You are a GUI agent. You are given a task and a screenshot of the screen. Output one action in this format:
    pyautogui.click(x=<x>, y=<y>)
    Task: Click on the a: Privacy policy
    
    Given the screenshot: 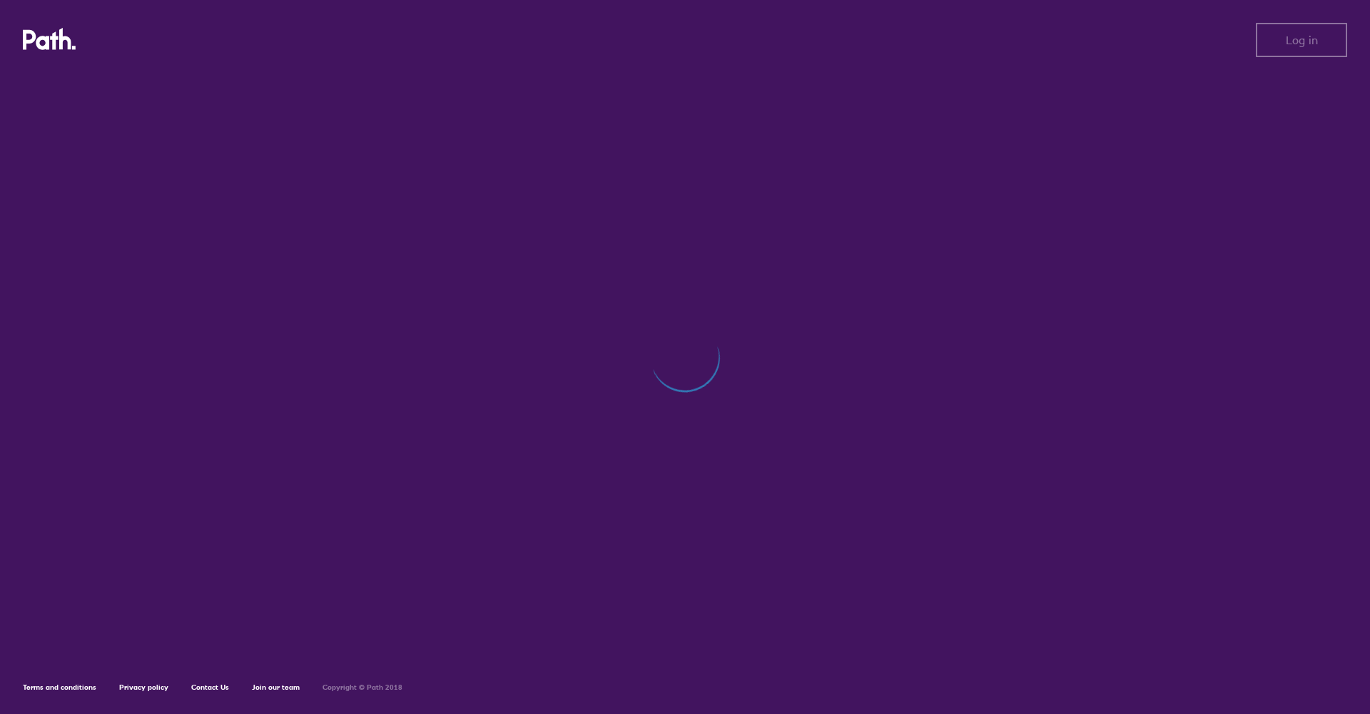 What is the action you would take?
    pyautogui.click(x=143, y=687)
    